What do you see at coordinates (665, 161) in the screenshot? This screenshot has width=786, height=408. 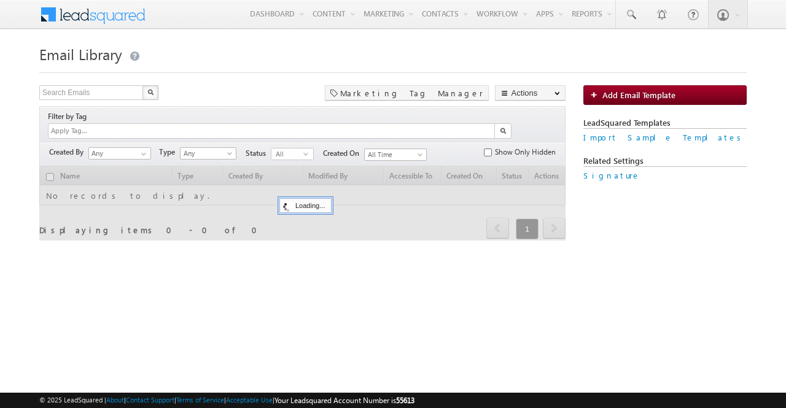 I see `label: Related Settings` at bounding box center [665, 161].